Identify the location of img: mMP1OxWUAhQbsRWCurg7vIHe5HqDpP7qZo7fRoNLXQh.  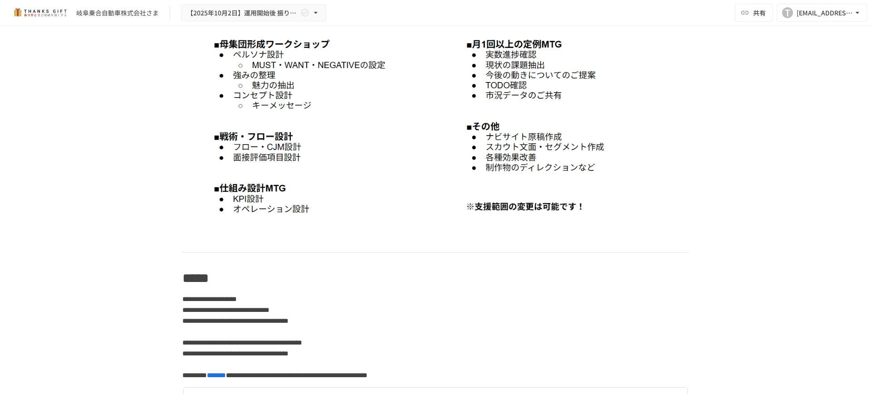
(40, 13).